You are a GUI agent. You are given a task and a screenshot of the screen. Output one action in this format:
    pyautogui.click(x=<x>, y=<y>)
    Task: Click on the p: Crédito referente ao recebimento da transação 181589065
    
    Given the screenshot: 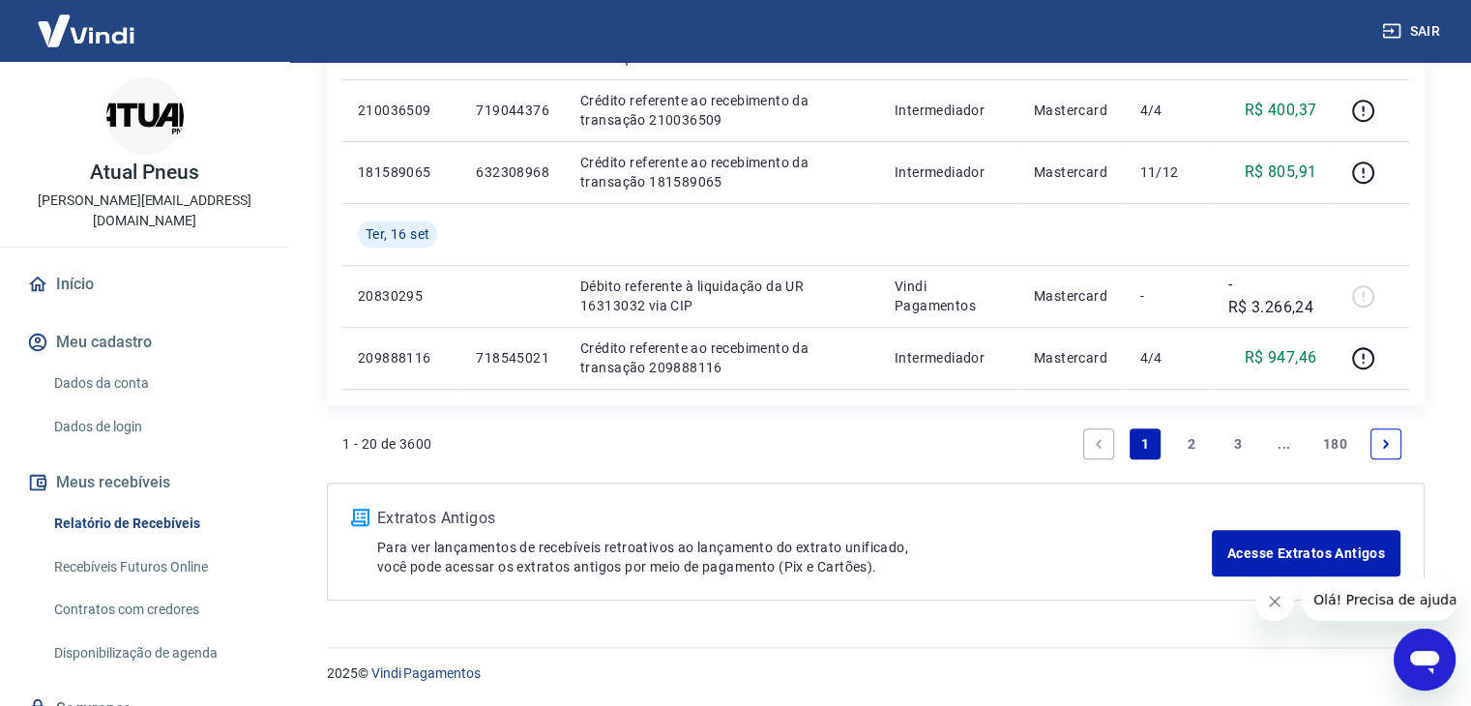 What is the action you would take?
    pyautogui.click(x=721, y=172)
    